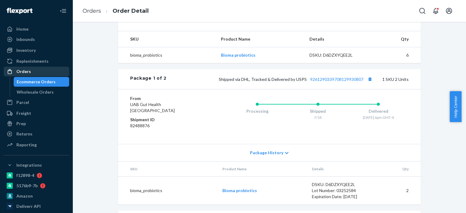  Describe the element at coordinates (36, 50) in the screenshot. I see `a: Inventory` at that location.